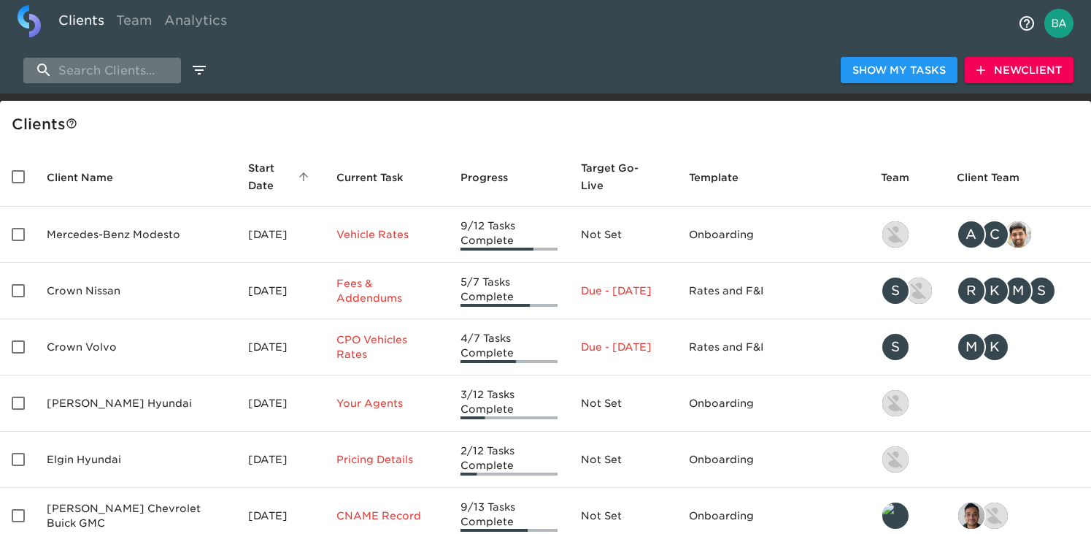  I want to click on div: Client s, so click(548, 124).